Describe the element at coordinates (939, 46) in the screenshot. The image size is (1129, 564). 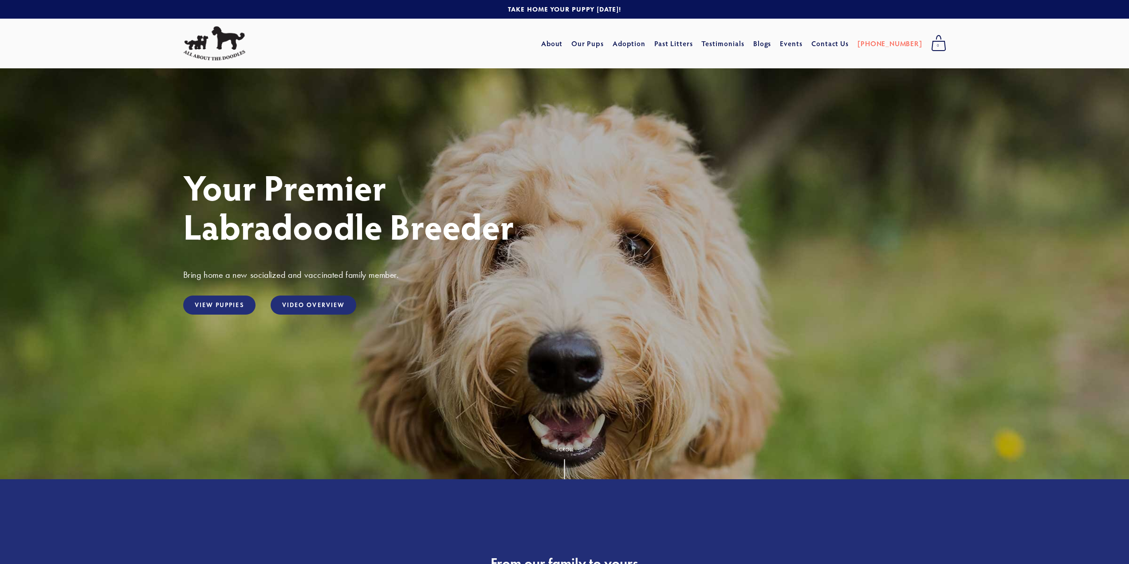
I see `span: 0` at that location.